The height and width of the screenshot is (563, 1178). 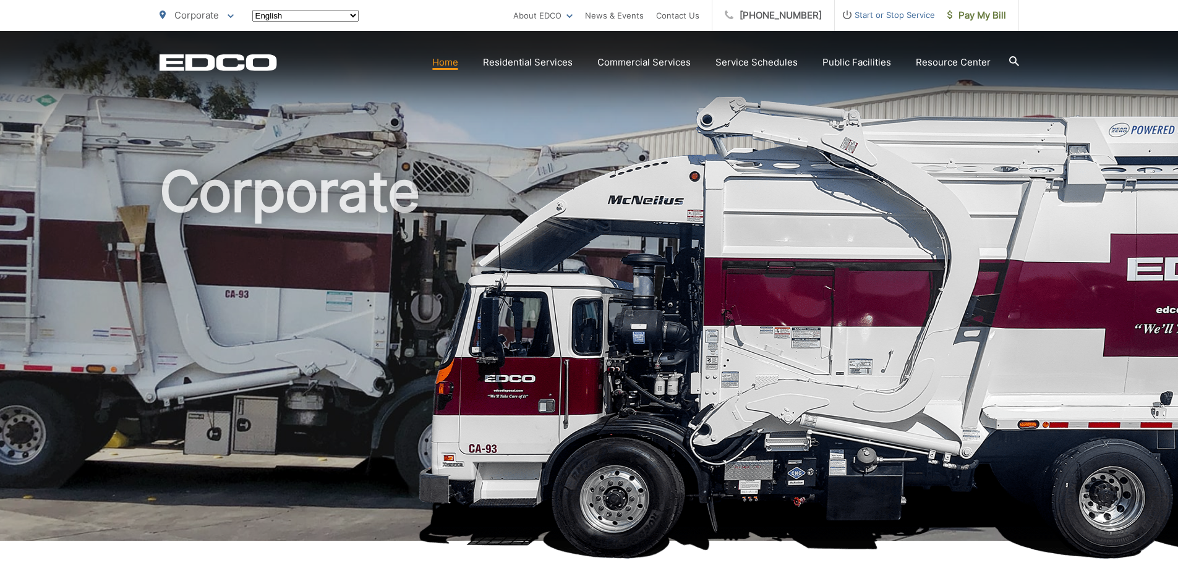 What do you see at coordinates (953, 62) in the screenshot?
I see `a: Resource Center` at bounding box center [953, 62].